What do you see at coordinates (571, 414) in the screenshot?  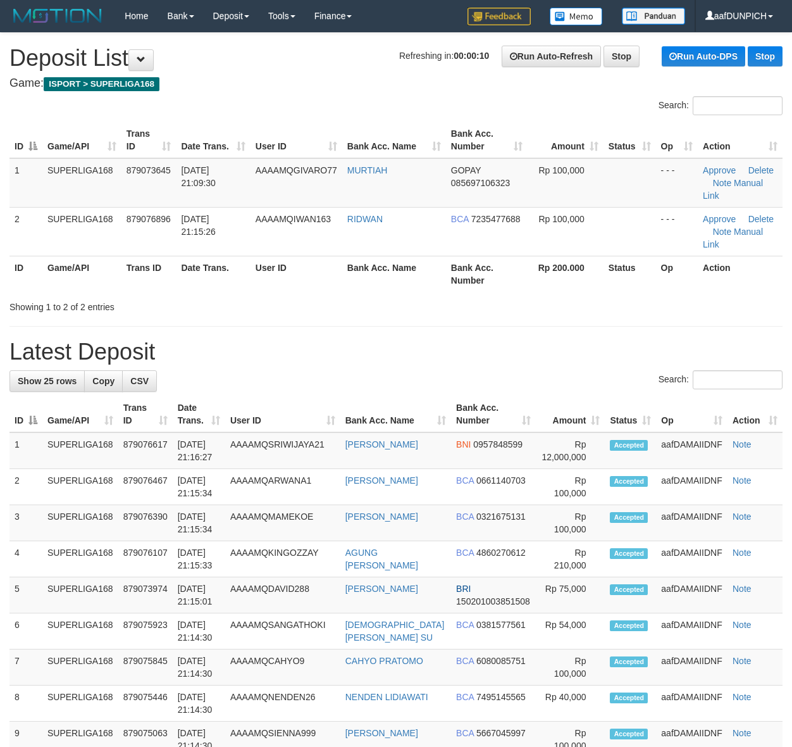 I see `th: Amount: activate to sort column ascending` at bounding box center [571, 414].